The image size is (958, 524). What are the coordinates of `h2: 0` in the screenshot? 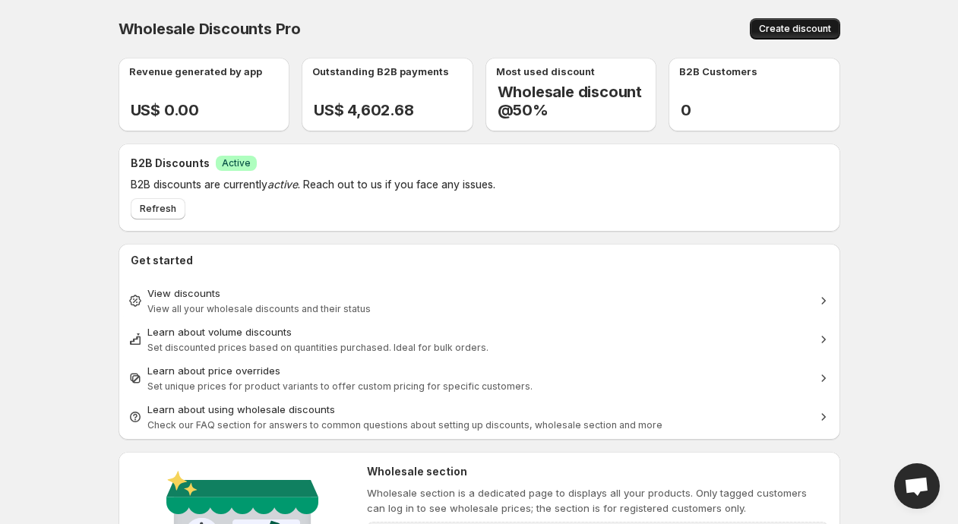 It's located at (760, 110).